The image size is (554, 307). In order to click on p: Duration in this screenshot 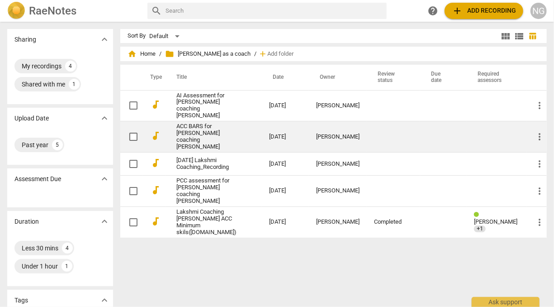, I will do `click(27, 221)`.